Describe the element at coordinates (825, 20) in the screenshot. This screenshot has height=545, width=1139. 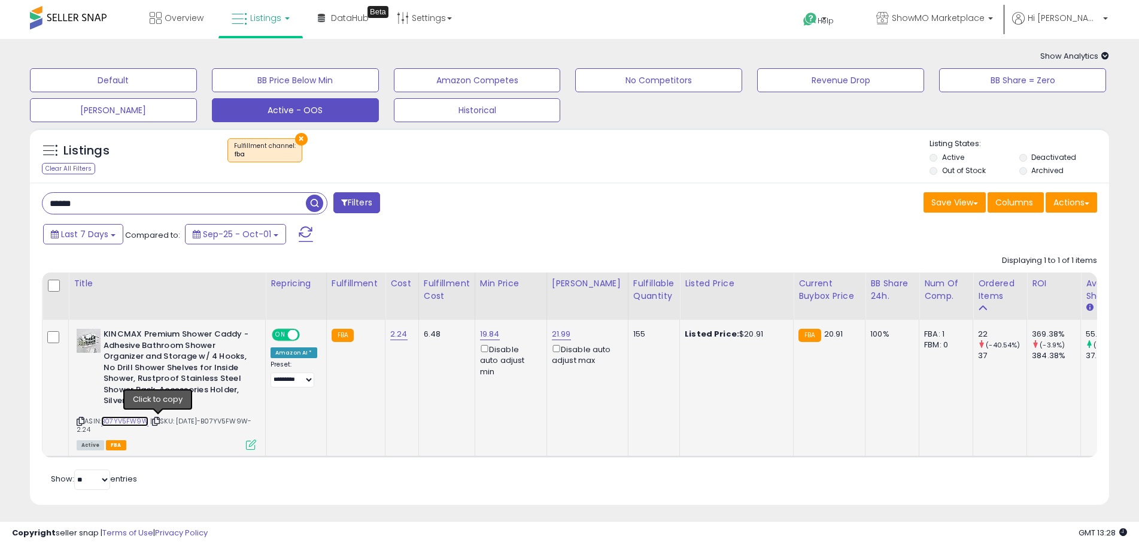
I see `span: Help` at that location.